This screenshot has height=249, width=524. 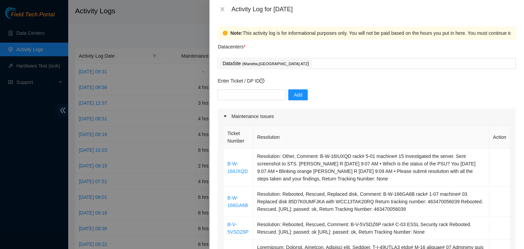 I want to click on a: B-W-166GA6B, so click(x=237, y=202).